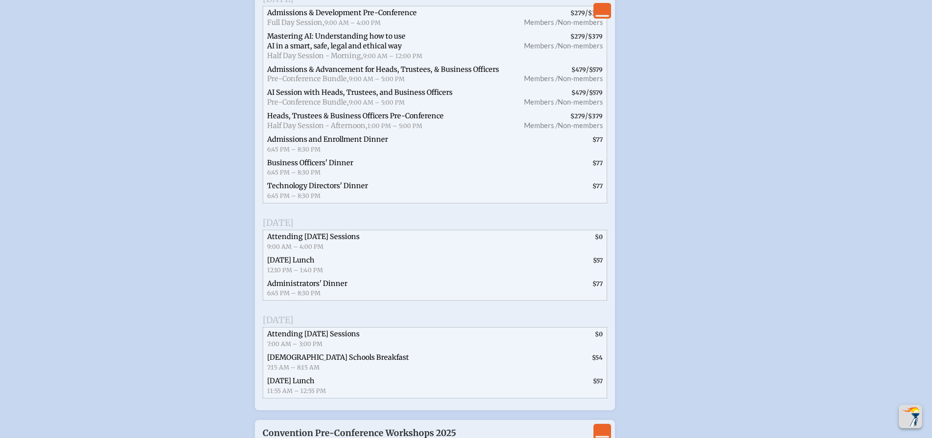 This screenshot has height=438, width=932. I want to click on span: 7:15 AM – 8:15 AM, so click(293, 367).